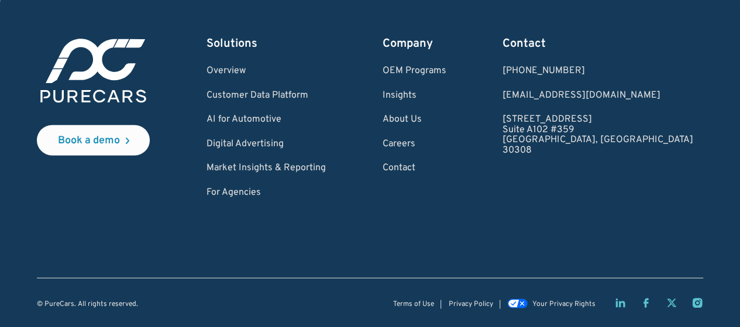 The image size is (740, 327). Describe the element at coordinates (598, 44) in the screenshot. I see `div: Contact` at that location.